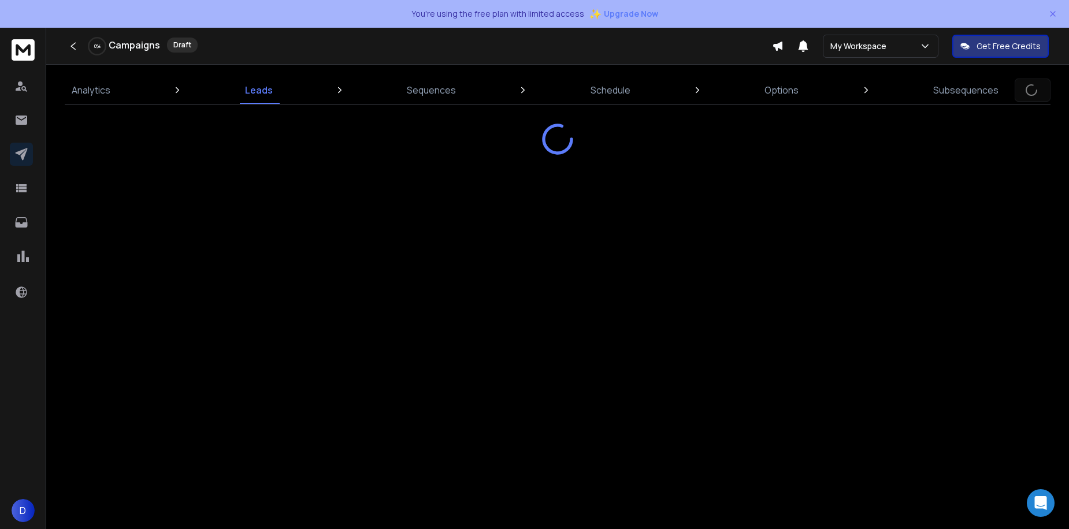  I want to click on a: Options, so click(781, 90).